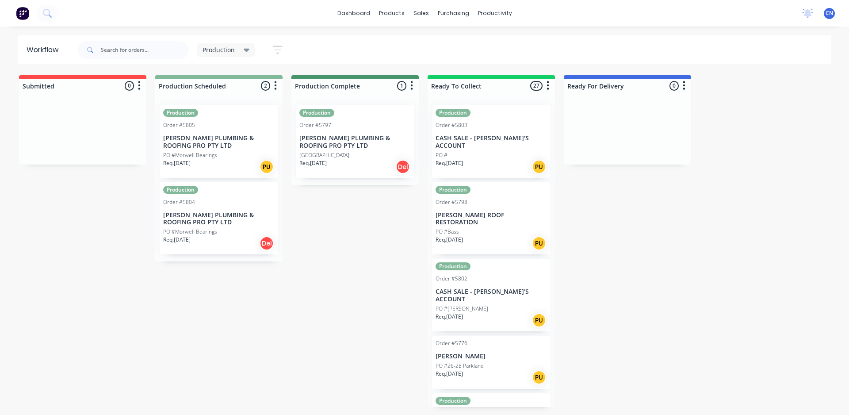  What do you see at coordinates (459, 366) in the screenshot?
I see `p: PO #26-28 Parklane` at bounding box center [459, 366].